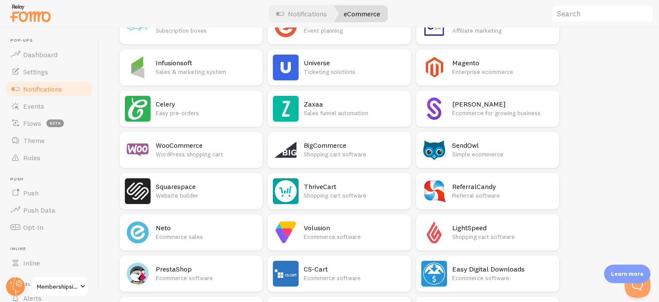 The width and height of the screenshot is (659, 302). I want to click on img: ReferralCandy, so click(435, 191).